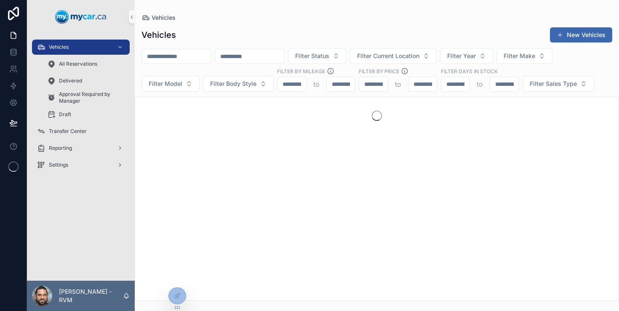 The height and width of the screenshot is (311, 619). What do you see at coordinates (554, 84) in the screenshot?
I see `span: Filter Sales Type` at bounding box center [554, 84].